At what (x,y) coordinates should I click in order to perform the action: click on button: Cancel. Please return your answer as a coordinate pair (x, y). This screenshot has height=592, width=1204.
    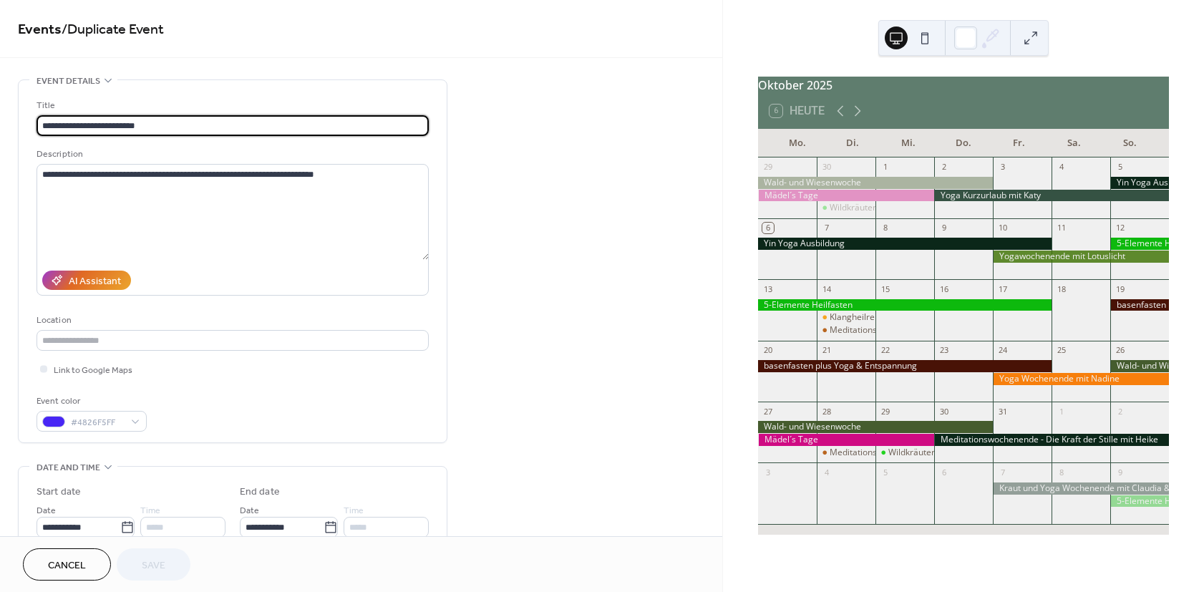
    Looking at the image, I should click on (67, 564).